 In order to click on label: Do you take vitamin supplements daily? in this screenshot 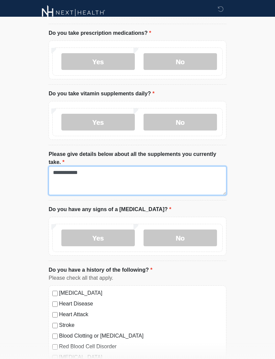, I will do `click(101, 94)`.